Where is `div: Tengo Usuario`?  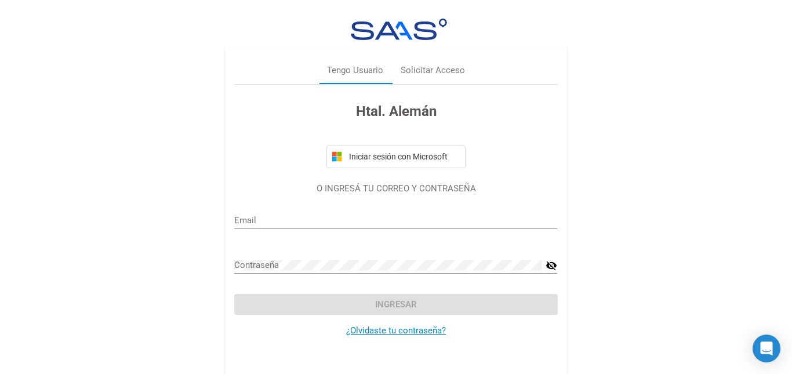
div: Tengo Usuario is located at coordinates (355, 70).